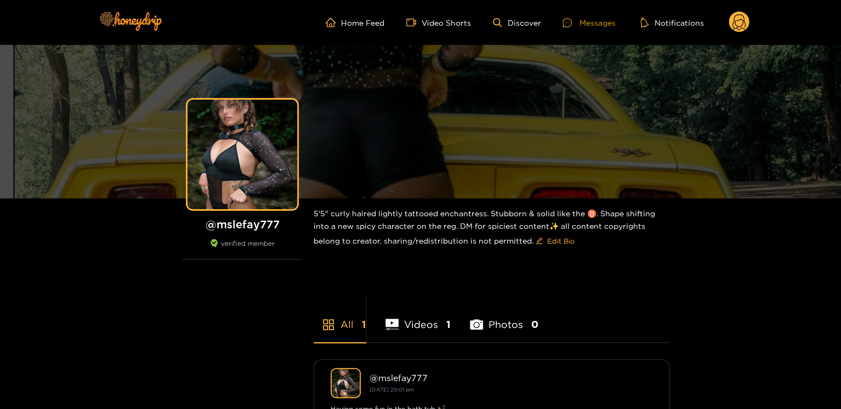 This screenshot has height=409, width=841. I want to click on div: Messages, so click(589, 22).